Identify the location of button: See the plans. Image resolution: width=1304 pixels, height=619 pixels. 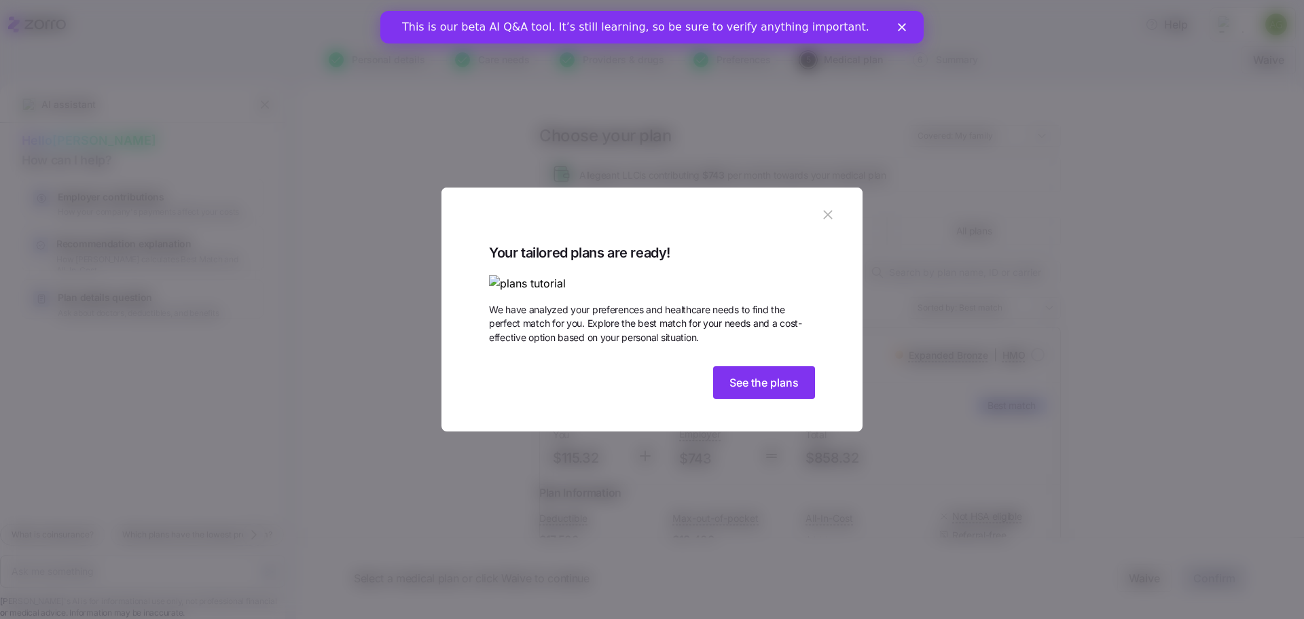
(764, 382).